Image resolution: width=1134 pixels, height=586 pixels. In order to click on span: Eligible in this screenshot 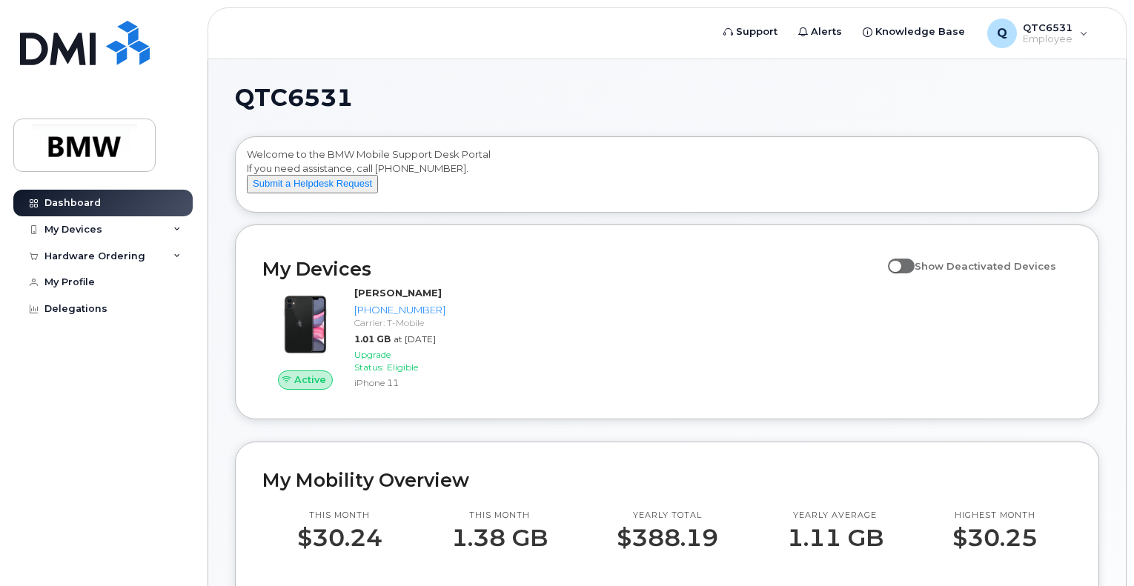, I will do `click(402, 367)`.